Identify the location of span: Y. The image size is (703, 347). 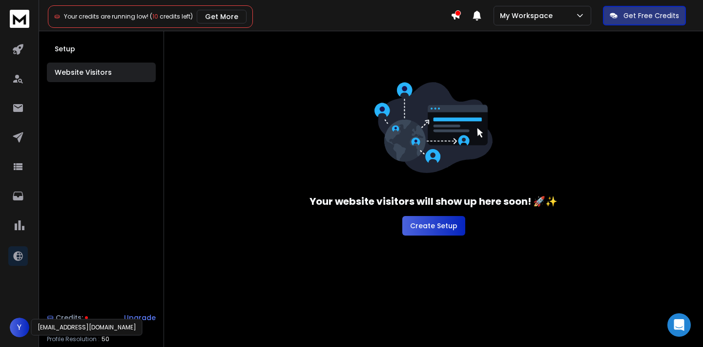
(20, 327).